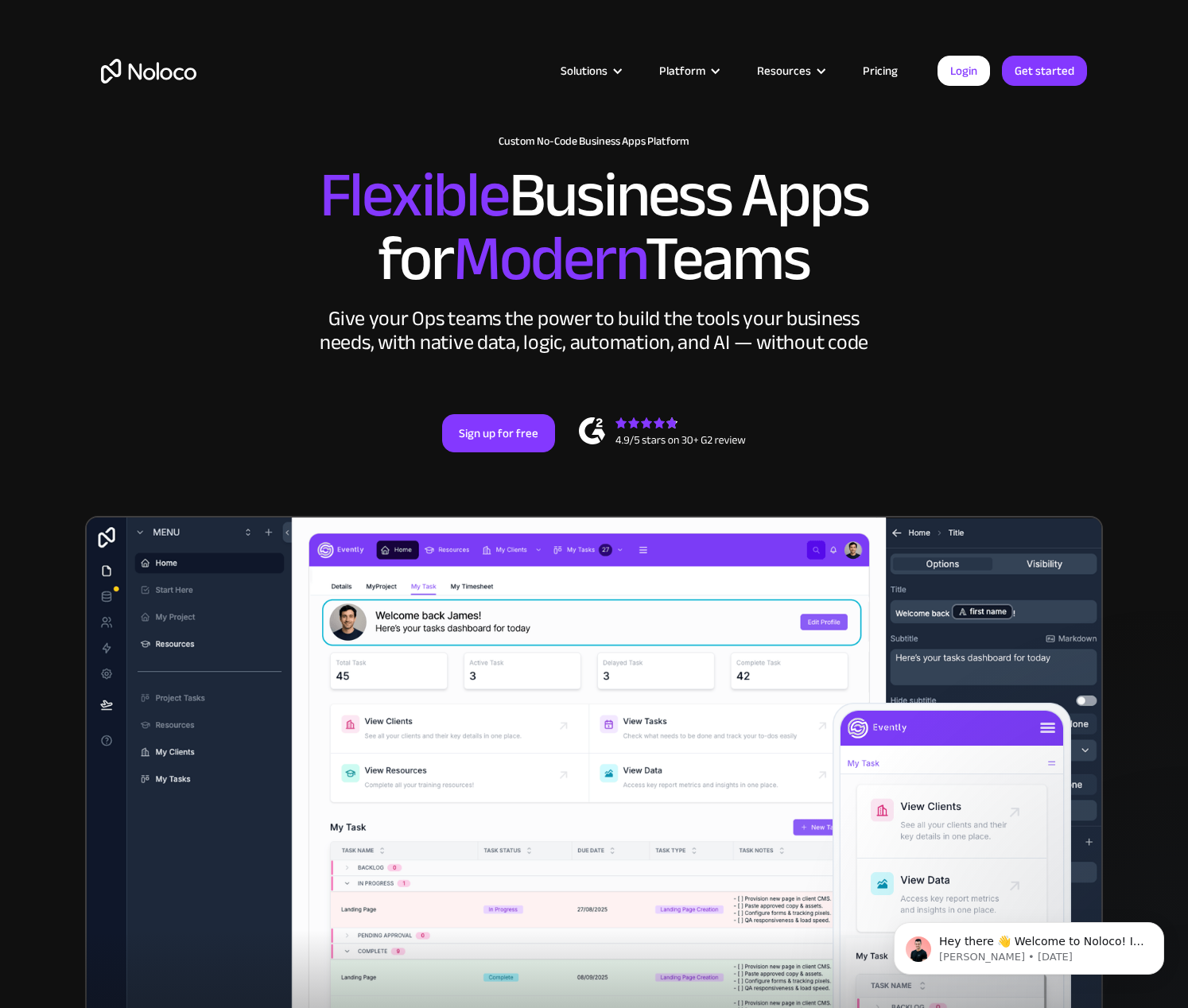 The width and height of the screenshot is (1188, 1008). I want to click on div: Give your Ops teams the power to build the tools your business needs, with native data, logic, au..., so click(594, 330).